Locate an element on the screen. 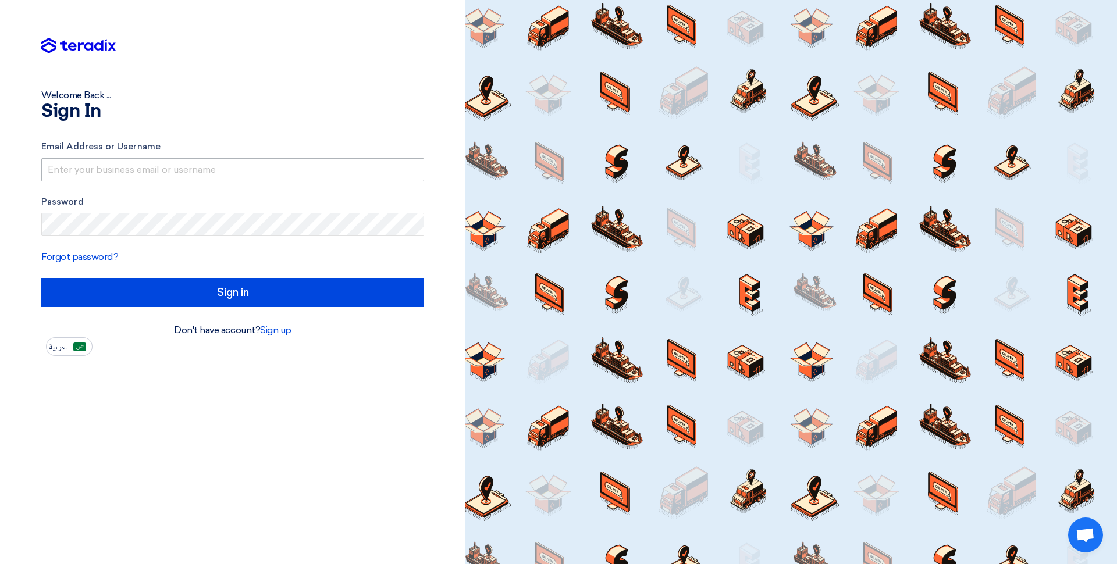  h1: Sign In is located at coordinates (233, 112).